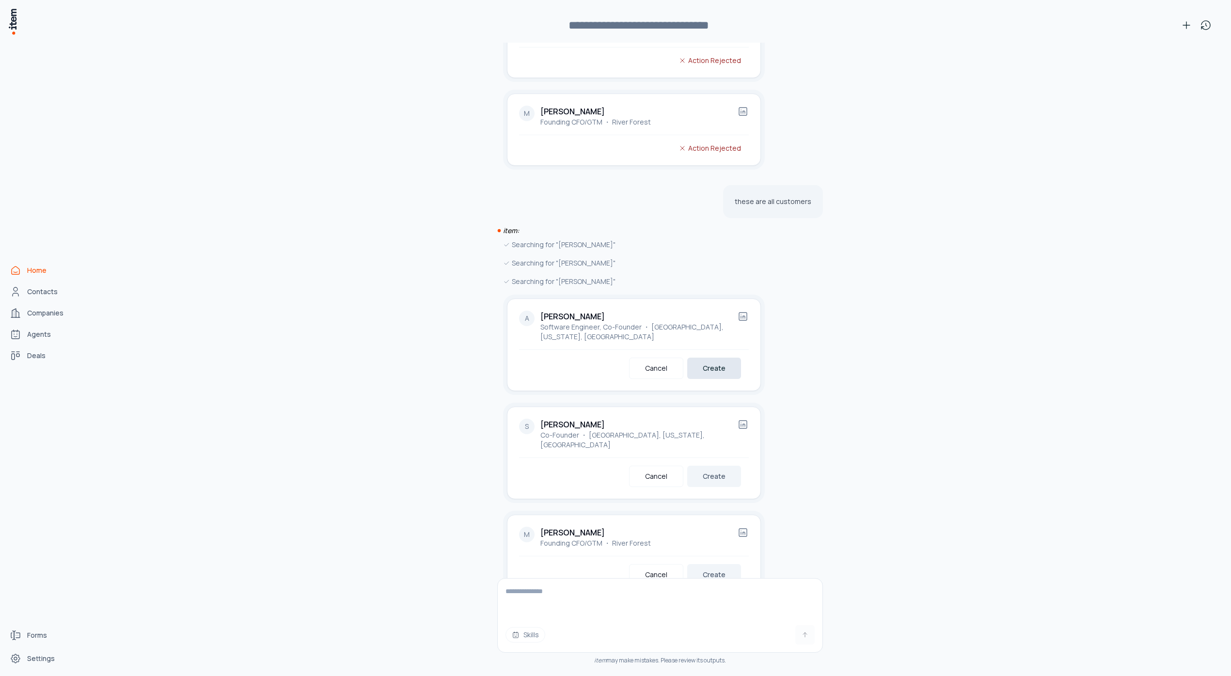  Describe the element at coordinates (43, 270) in the screenshot. I see `a: Home` at that location.